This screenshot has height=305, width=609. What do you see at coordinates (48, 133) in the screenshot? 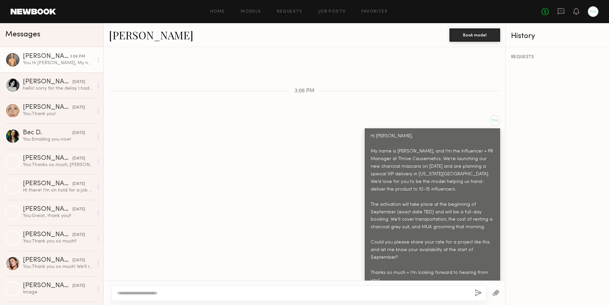
I see `div: Bec D.` at bounding box center [48, 133].